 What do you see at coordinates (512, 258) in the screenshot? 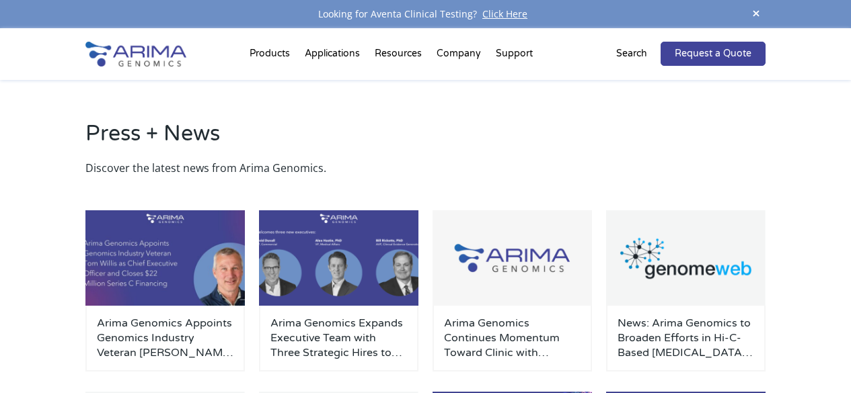
I see `img: Group-929-500x300.jpg` at bounding box center [512, 258].